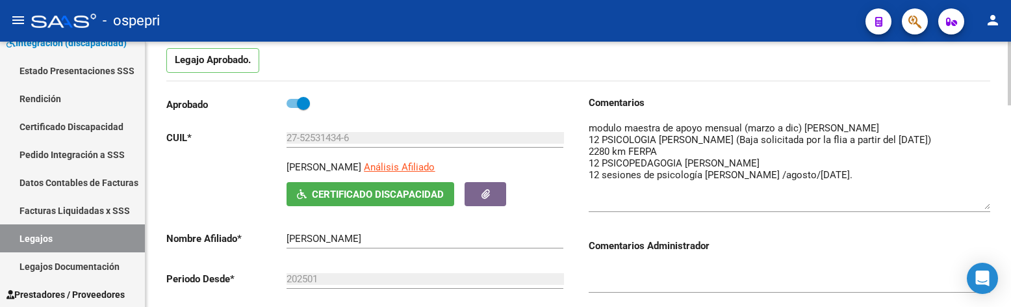  Describe the element at coordinates (226, 238) in the screenshot. I see `p: Nombre Afiliado` at that location.